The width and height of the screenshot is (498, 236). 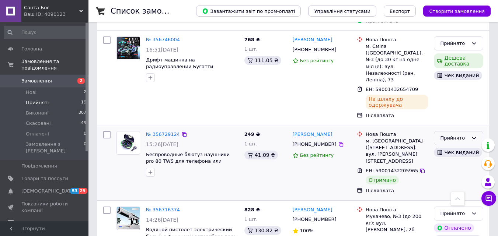 What do you see at coordinates (38, 123) in the screenshot?
I see `span: Скасовані` at bounding box center [38, 123].